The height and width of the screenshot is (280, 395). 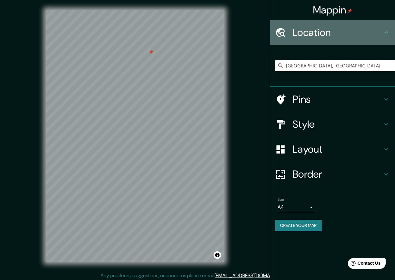 I want to click on label: Size, so click(x=281, y=200).